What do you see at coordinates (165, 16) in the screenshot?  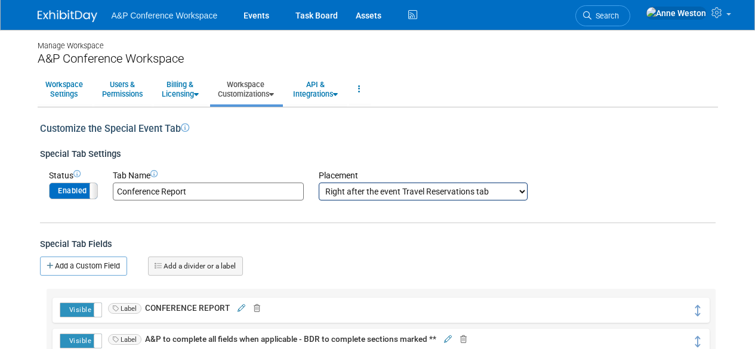 I see `span: A&P Conference Workspace` at bounding box center [165, 16].